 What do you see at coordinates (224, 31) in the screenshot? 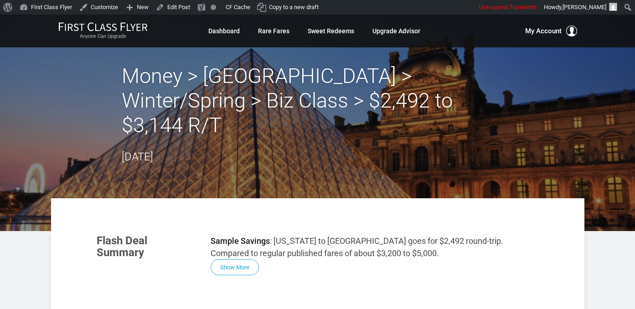
I see `a: Dashboard` at bounding box center [224, 31].